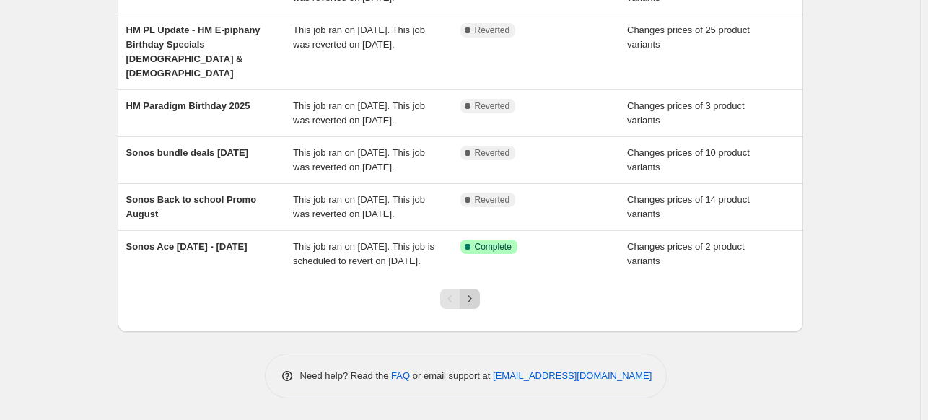 This screenshot has height=420, width=928. Describe the element at coordinates (470, 299) in the screenshot. I see `button: Next` at that location.